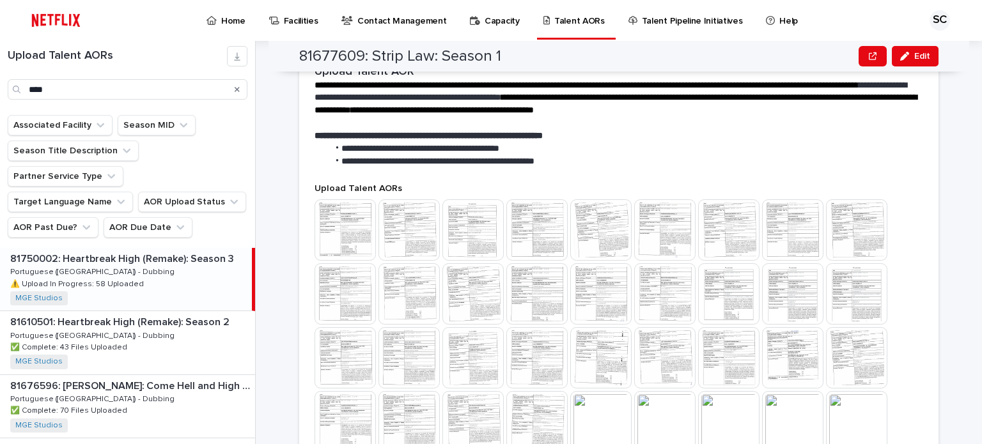 The image size is (982, 444). I want to click on p: ⚠️ Upload In Progress: 58 Uploaded, so click(78, 283).